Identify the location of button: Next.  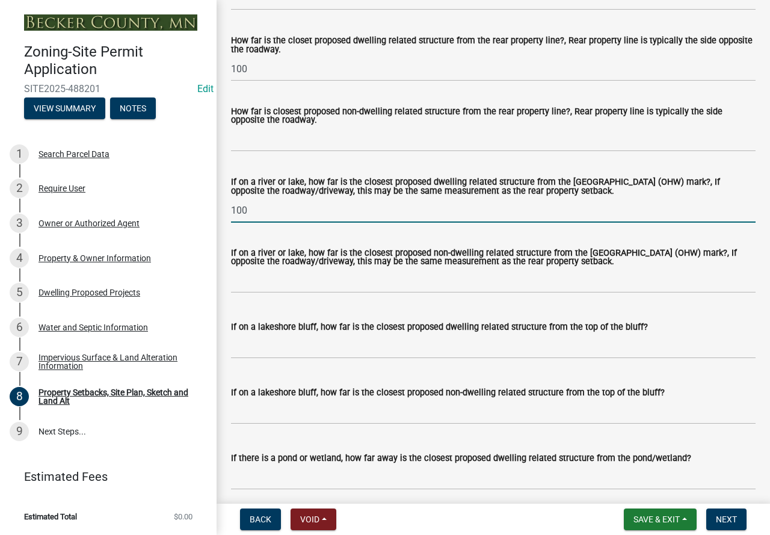
(726, 519).